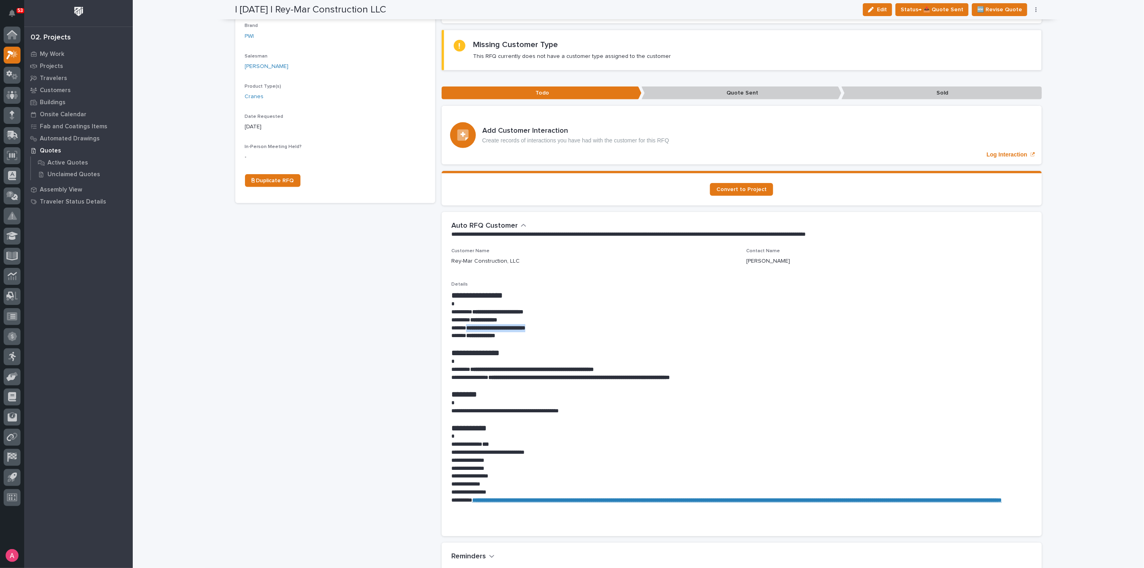 This screenshot has height=568, width=1144. Describe the element at coordinates (78, 78) in the screenshot. I see `a: Travelers` at that location.